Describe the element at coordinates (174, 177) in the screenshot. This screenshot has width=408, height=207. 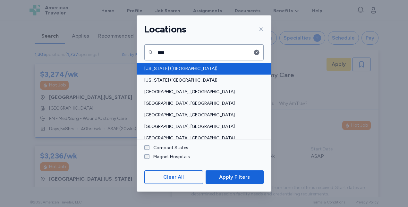
I see `button: Clear All` at that location.